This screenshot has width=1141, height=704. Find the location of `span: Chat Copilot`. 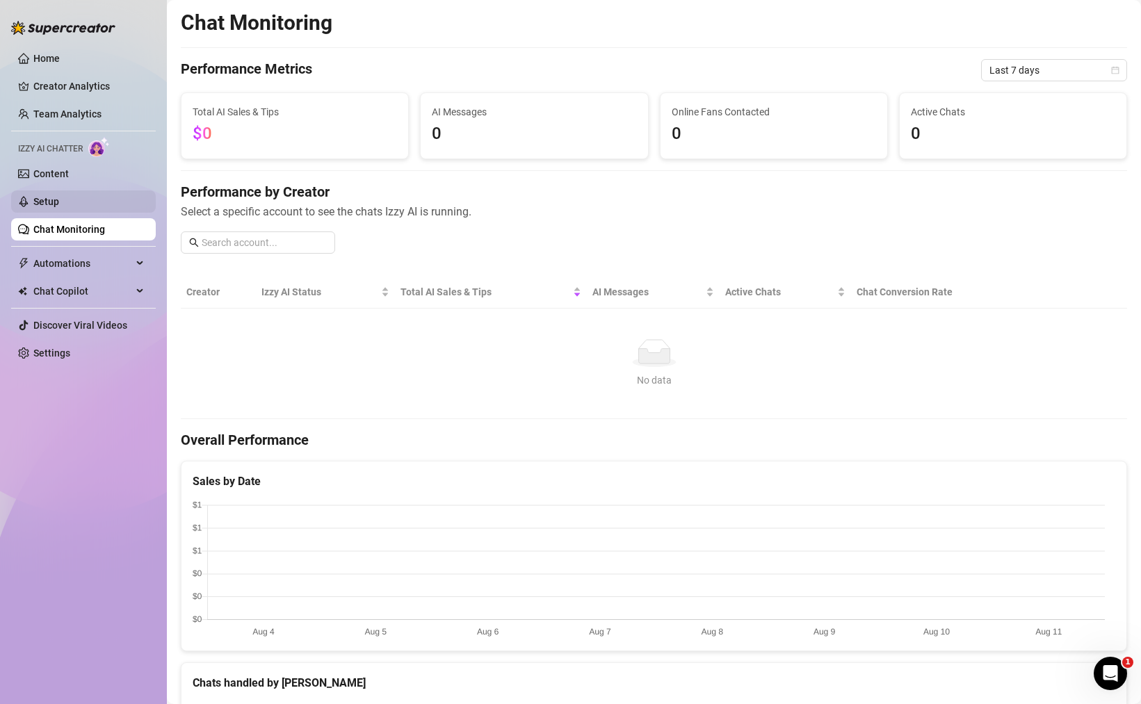

span: Chat Copilot is located at coordinates (83, 291).